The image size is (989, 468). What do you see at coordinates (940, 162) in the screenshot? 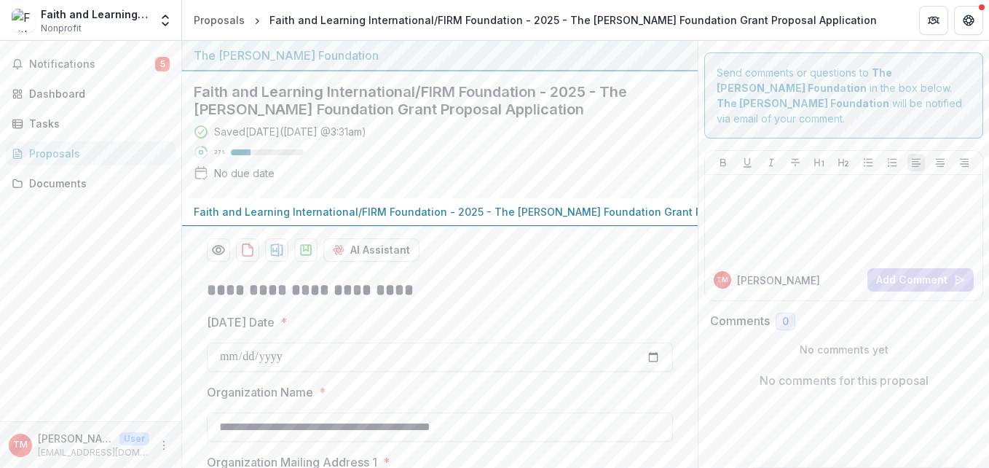
I see `button: Align Center` at bounding box center [940, 162].